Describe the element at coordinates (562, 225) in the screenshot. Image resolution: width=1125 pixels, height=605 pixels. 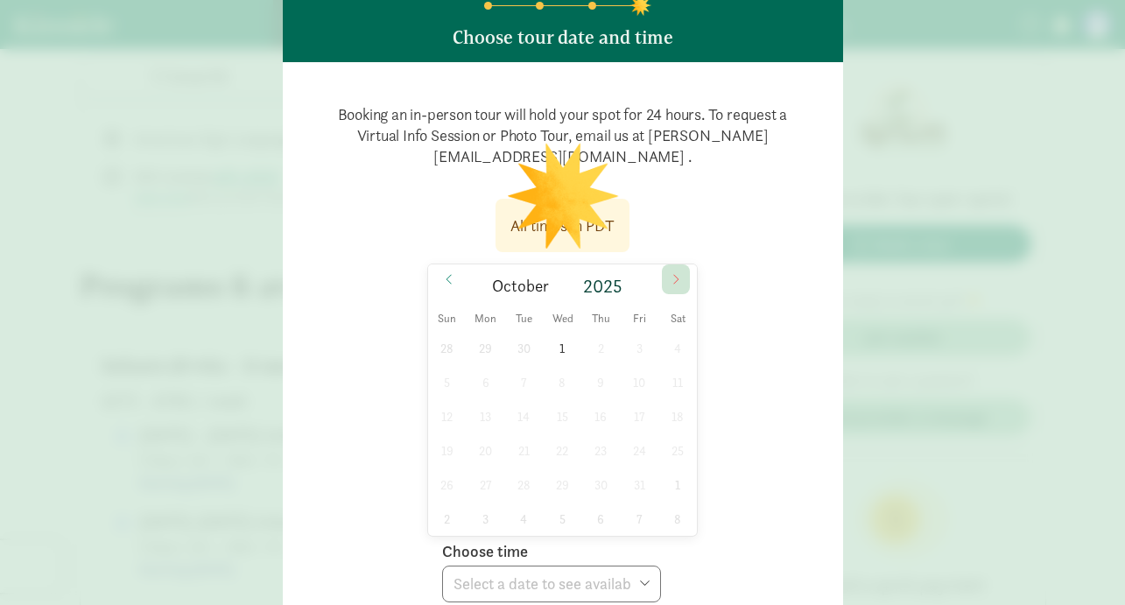
I see `div: All times in PDT` at that location.